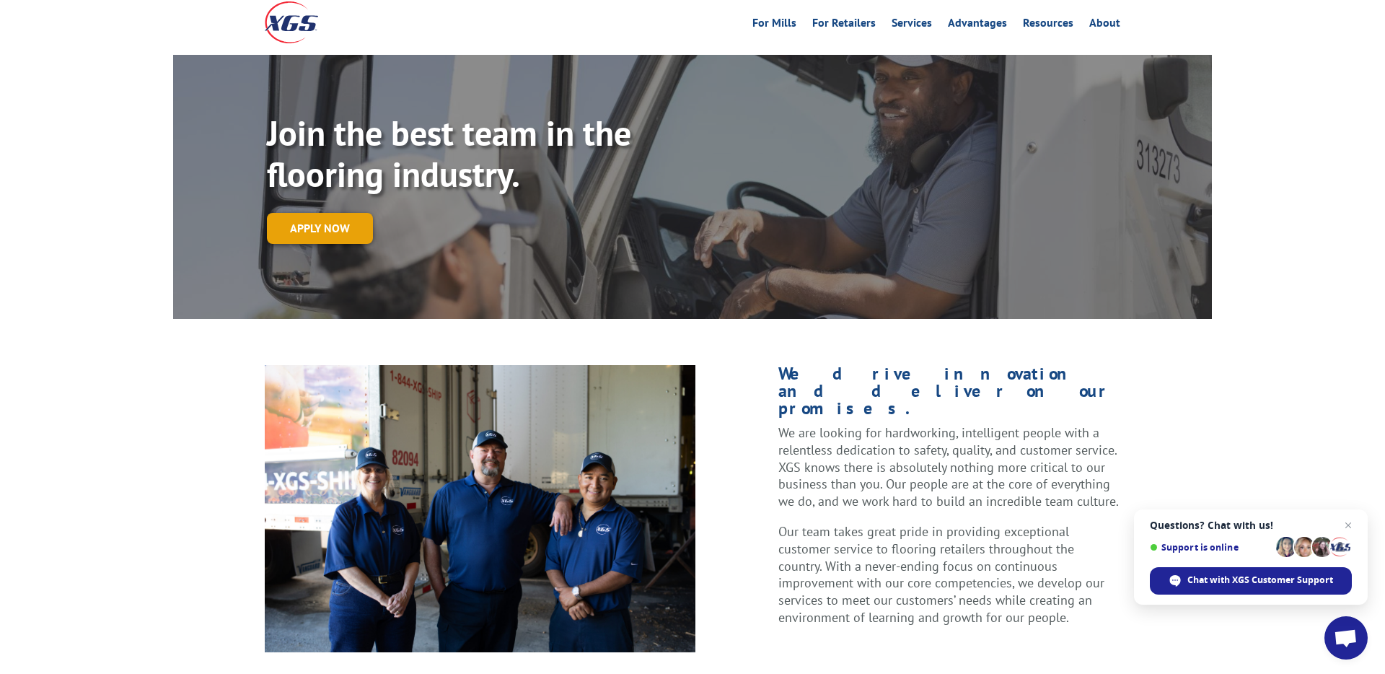 This screenshot has width=1385, height=674. I want to click on p: Our team takes great pride in providing exceptional customer service to flooring retailers throug..., so click(949, 574).